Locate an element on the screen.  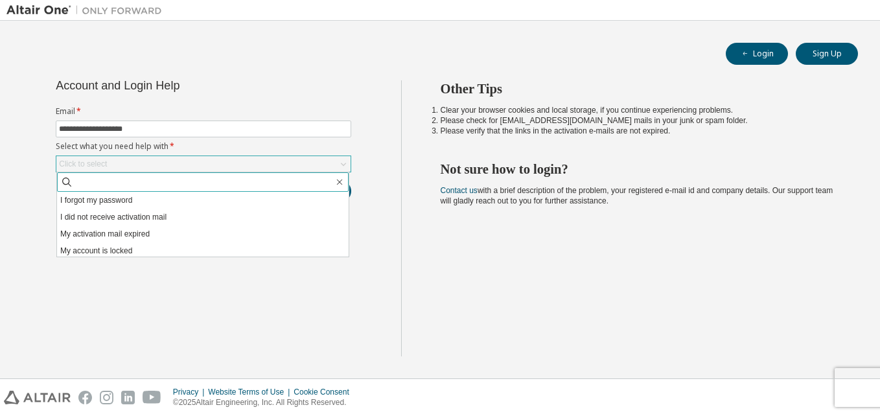
p: © 2025 Altair Engineering, Inc. All Rights Reserved. is located at coordinates (265, 402).